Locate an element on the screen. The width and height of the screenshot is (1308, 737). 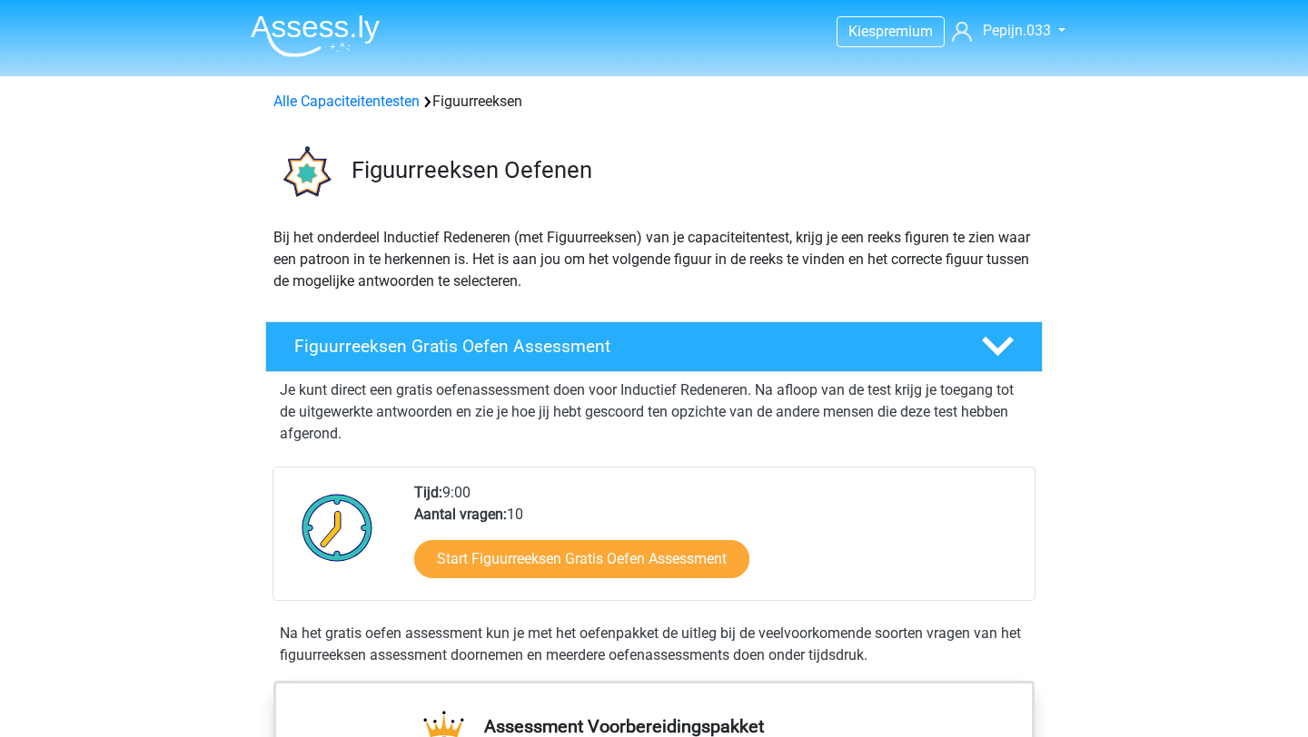
img: Klok is located at coordinates (337, 528).